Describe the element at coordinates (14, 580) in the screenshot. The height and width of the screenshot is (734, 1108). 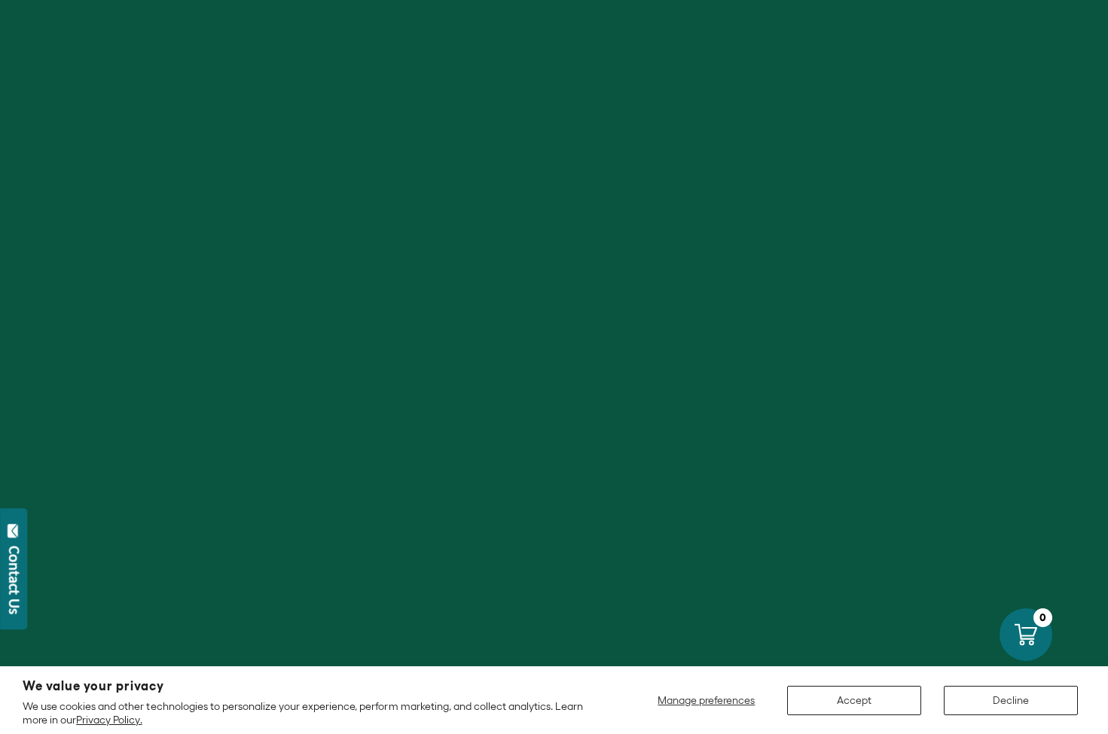
I see `div: Contact Us` at that location.